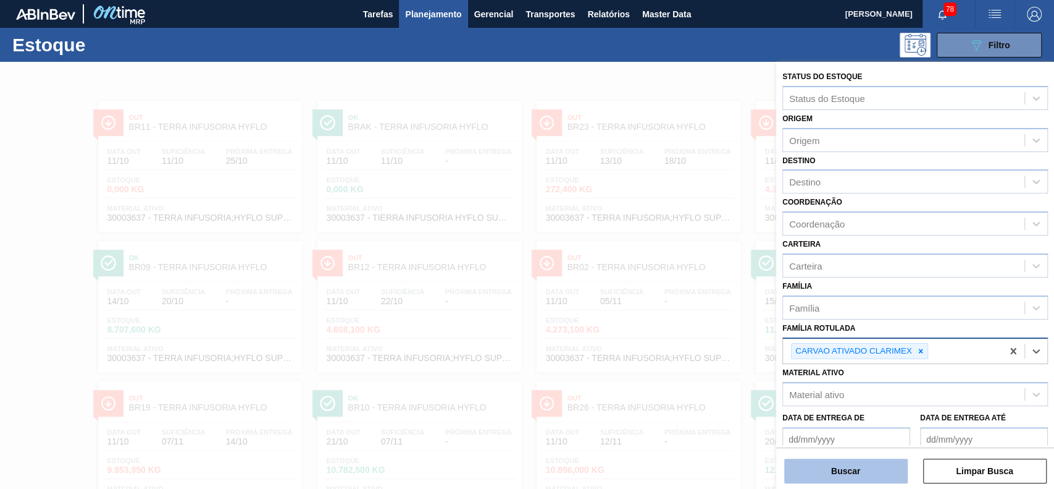 This screenshot has width=1054, height=489. Describe the element at coordinates (550, 14) in the screenshot. I see `span: Transportes` at that location.